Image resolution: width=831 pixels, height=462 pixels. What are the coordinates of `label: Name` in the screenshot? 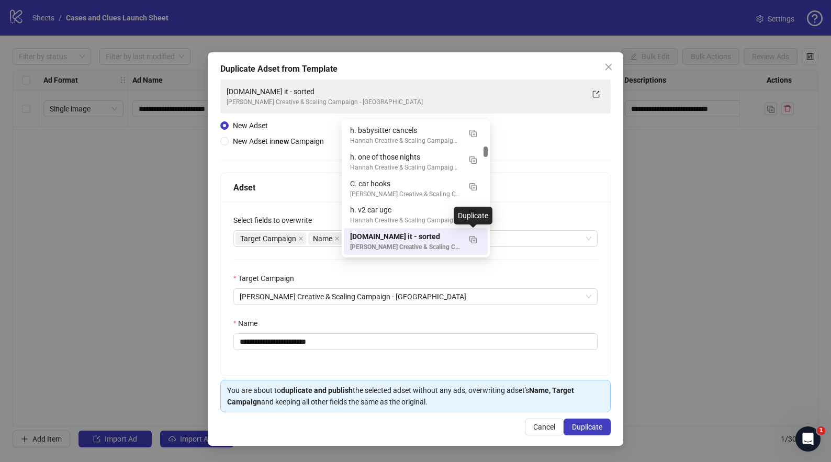 It's located at (249, 323).